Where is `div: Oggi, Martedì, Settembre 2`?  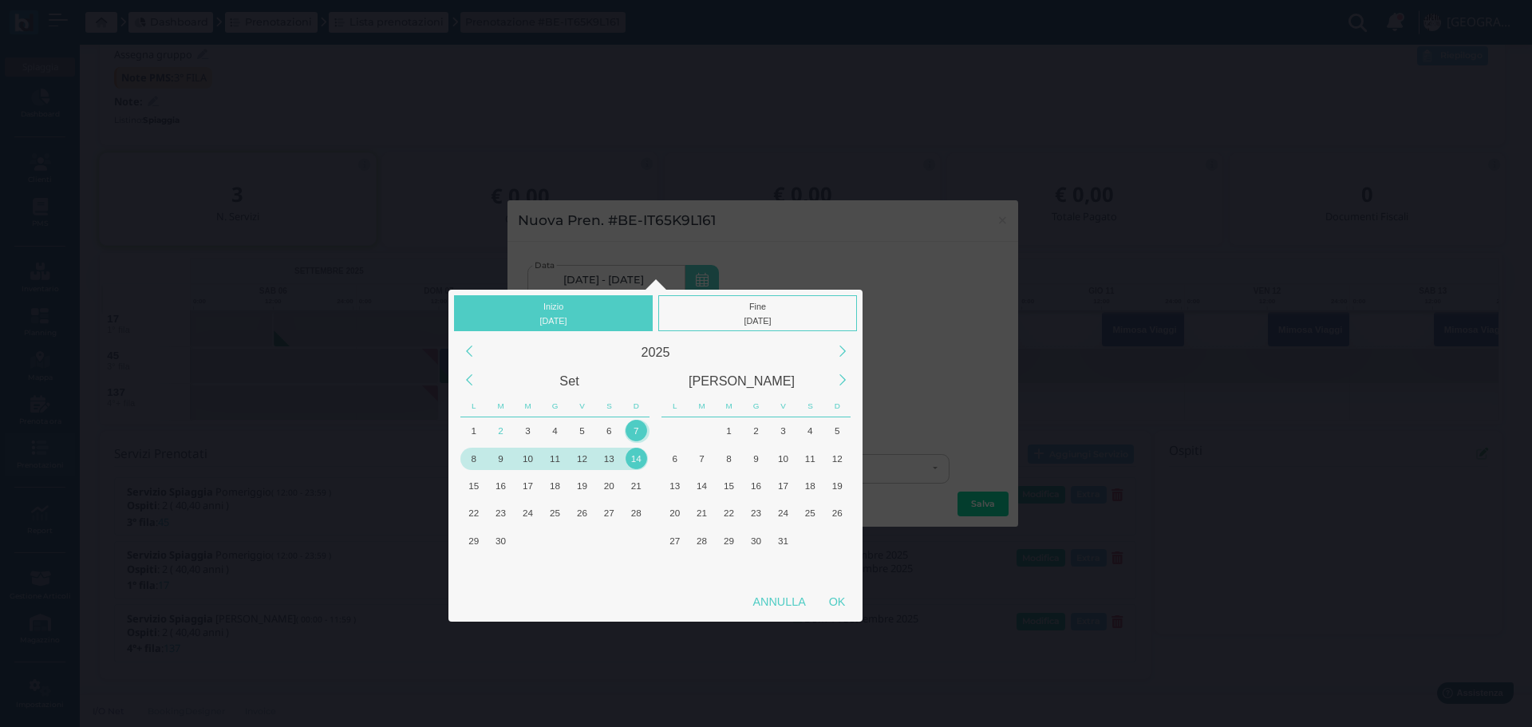
div: Oggi, Martedì, Settembre 2 is located at coordinates (501, 431).